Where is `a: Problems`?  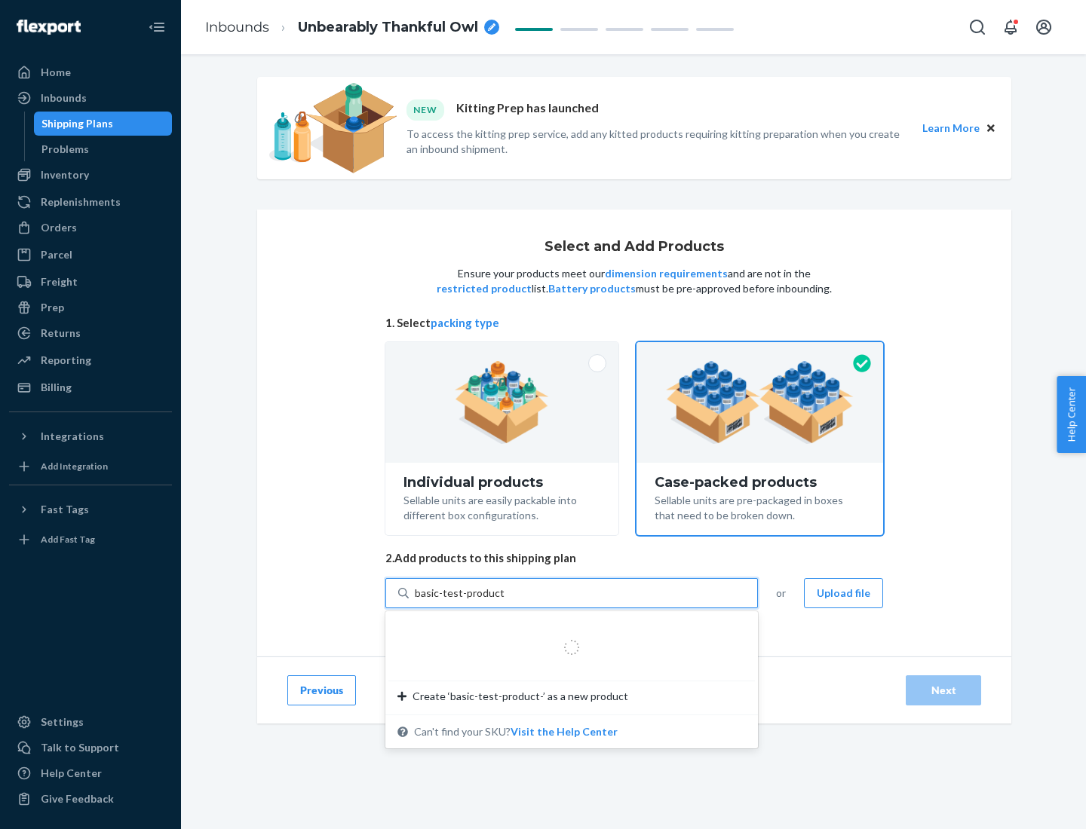
a: Problems is located at coordinates (103, 149).